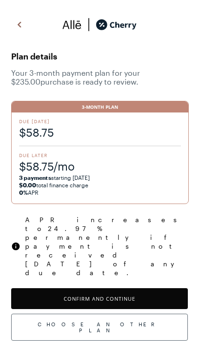 The height and width of the screenshot is (343, 199). I want to click on span: $58.75/mo, so click(100, 166).